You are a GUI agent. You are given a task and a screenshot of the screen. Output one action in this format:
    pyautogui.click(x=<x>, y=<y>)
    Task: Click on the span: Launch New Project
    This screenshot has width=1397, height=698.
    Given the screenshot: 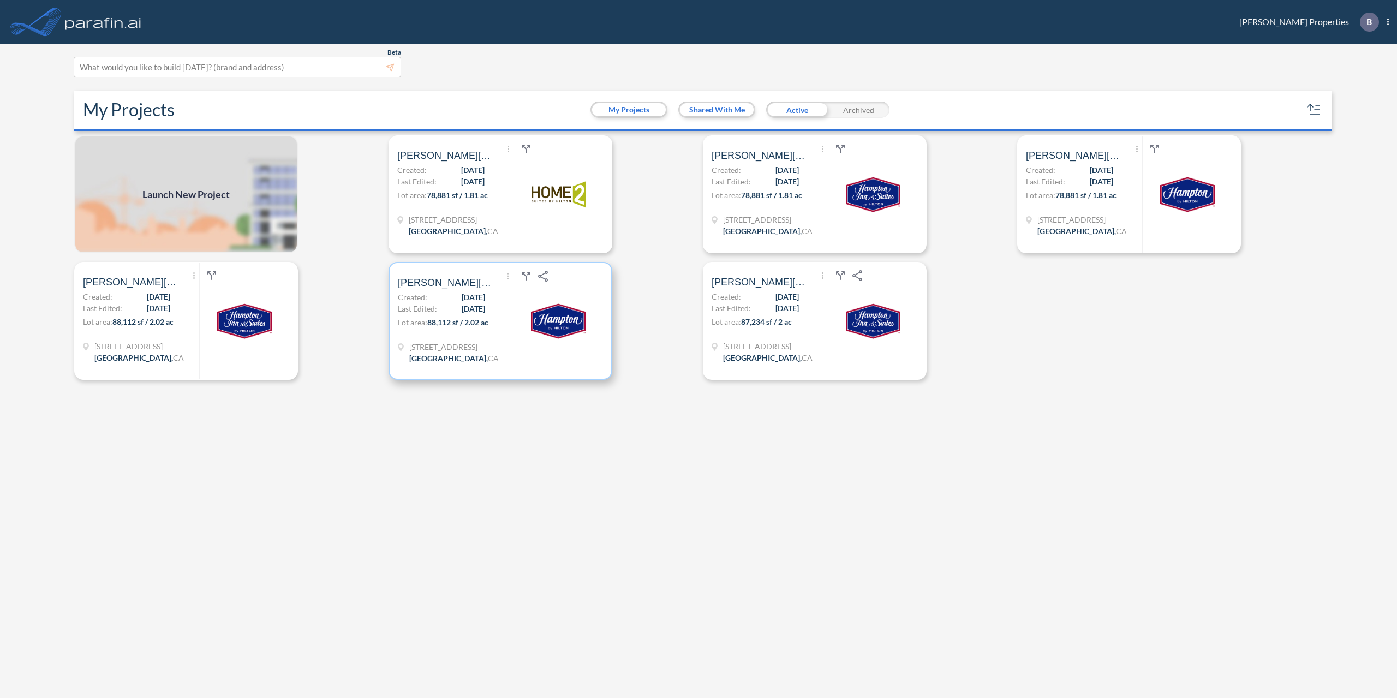 What is the action you would take?
    pyautogui.click(x=186, y=194)
    